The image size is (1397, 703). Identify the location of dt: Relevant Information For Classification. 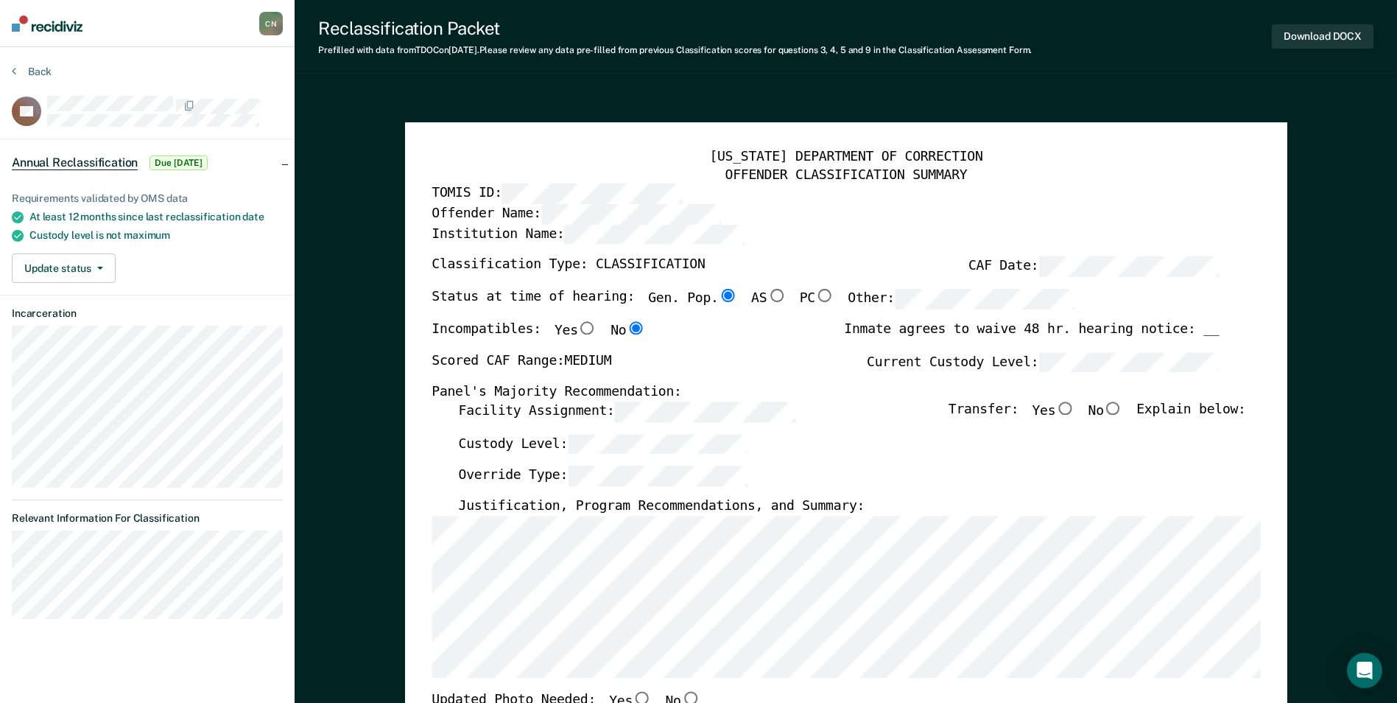
(147, 518).